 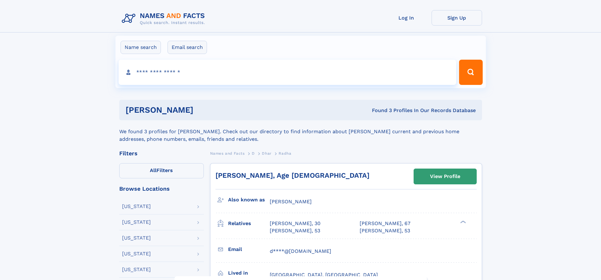 What do you see at coordinates (161, 153) in the screenshot?
I see `div: Filters` at bounding box center [161, 153].